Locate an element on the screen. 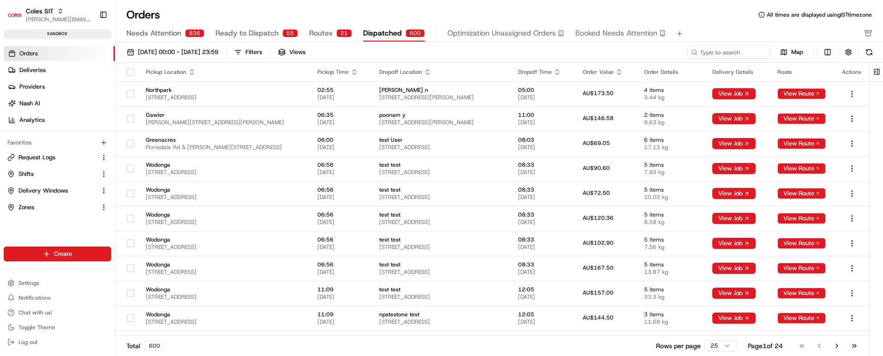  span: Optimization Unassigned Orders is located at coordinates (502, 33).